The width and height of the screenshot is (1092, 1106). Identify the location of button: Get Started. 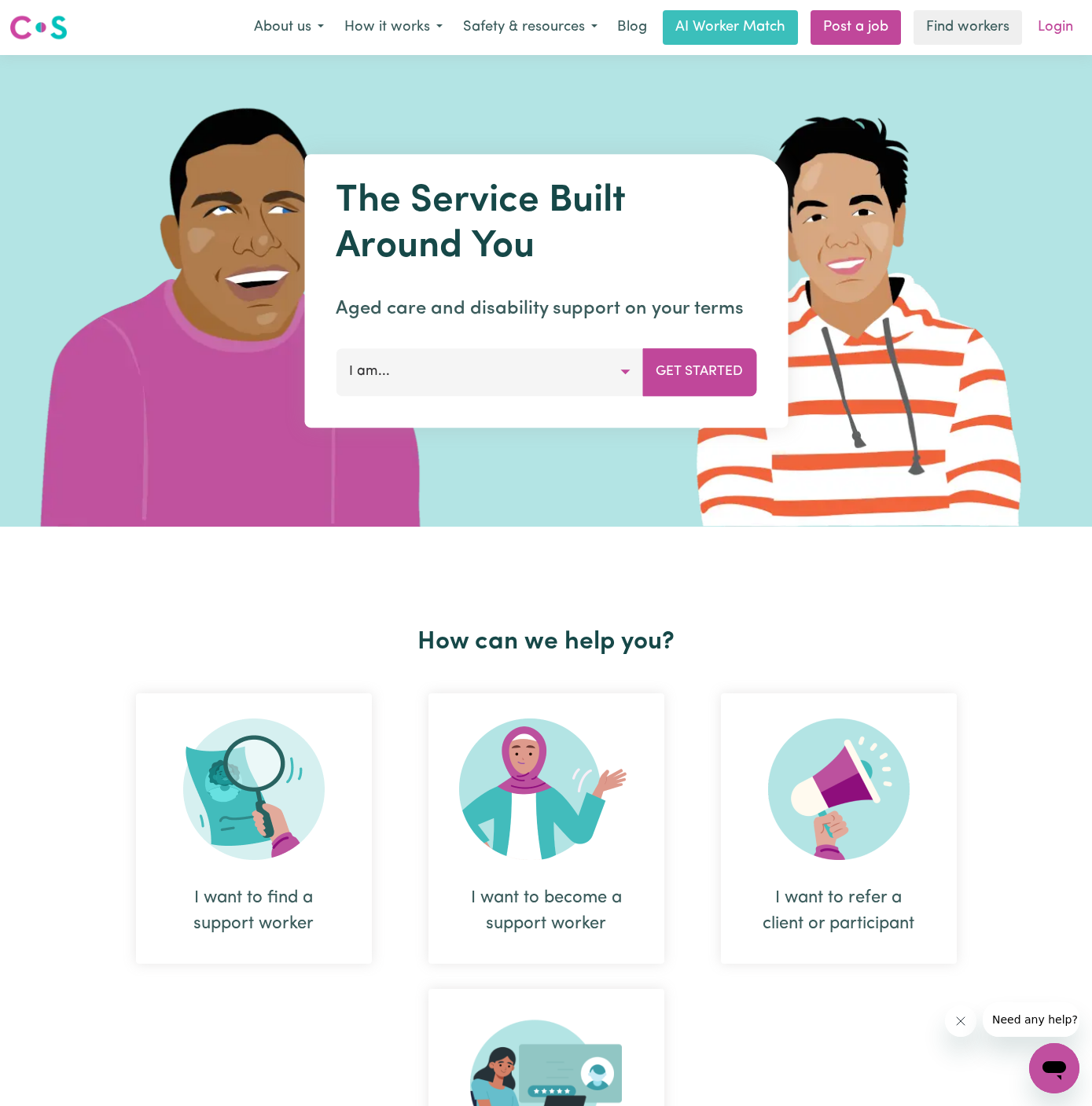
(699, 372).